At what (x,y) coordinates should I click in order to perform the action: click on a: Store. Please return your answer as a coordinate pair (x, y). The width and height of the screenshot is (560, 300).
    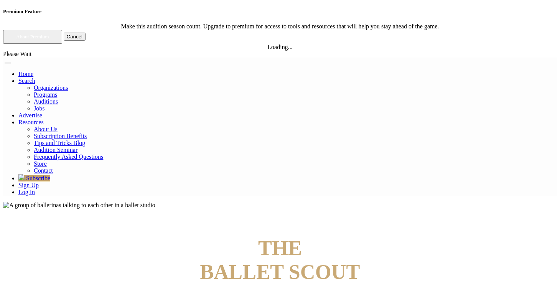
    Looking at the image, I should click on (40, 163).